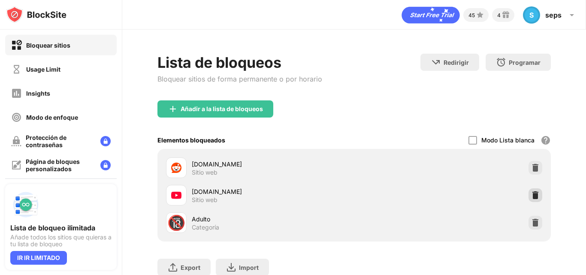 The height and width of the screenshot is (275, 586). What do you see at coordinates (430, 15) in the screenshot?
I see `div: animation` at bounding box center [430, 15].